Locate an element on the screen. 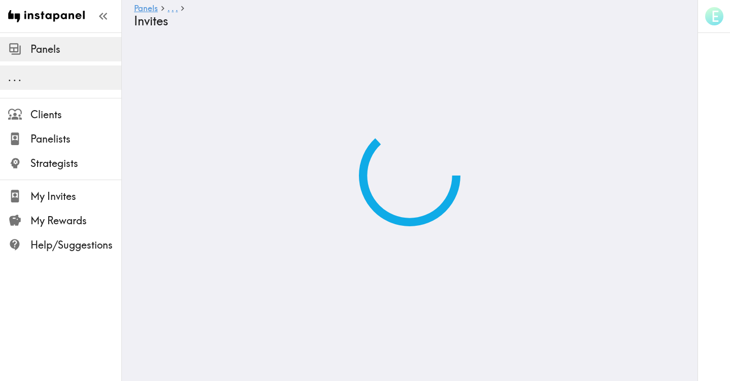 Image resolution: width=730 pixels, height=381 pixels. span: Panels is located at coordinates (76, 49).